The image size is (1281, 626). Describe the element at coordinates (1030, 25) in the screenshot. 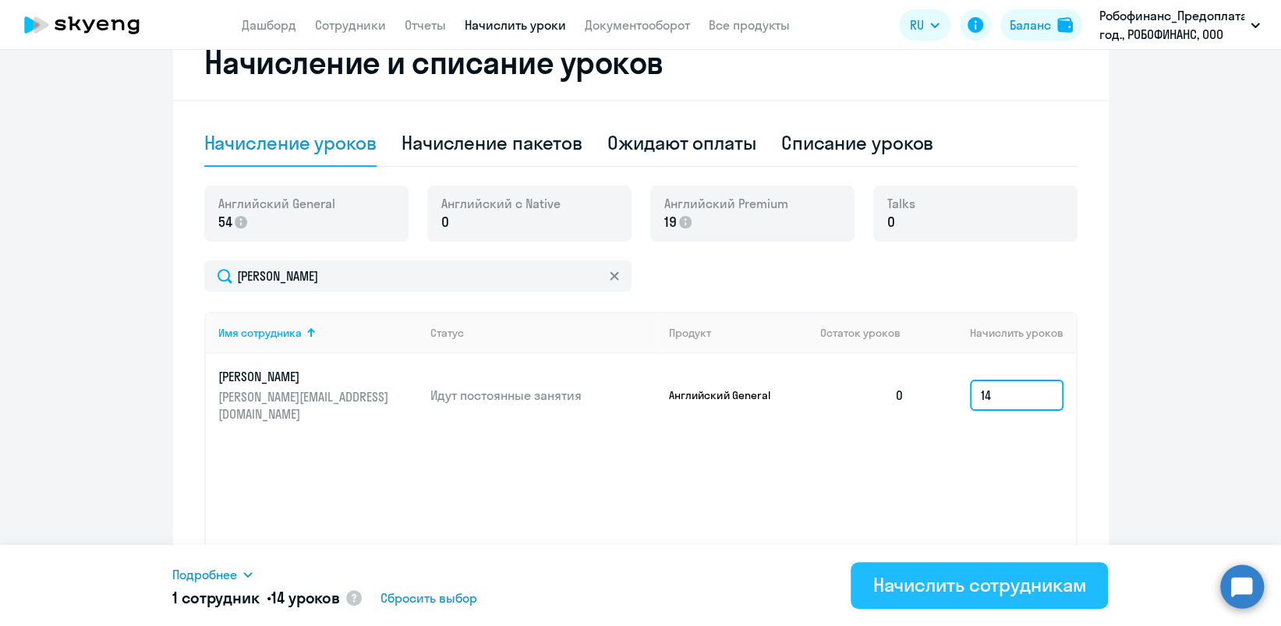

I see `div: Баланс` at that location.